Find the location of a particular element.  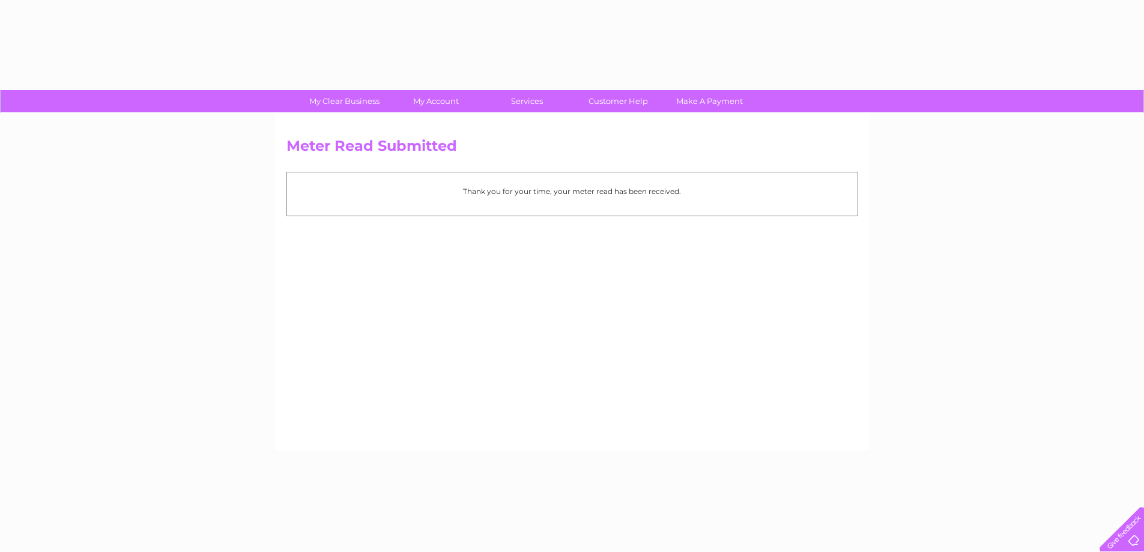

p: Thank you for your time, your meter read has been received. is located at coordinates (573, 191).